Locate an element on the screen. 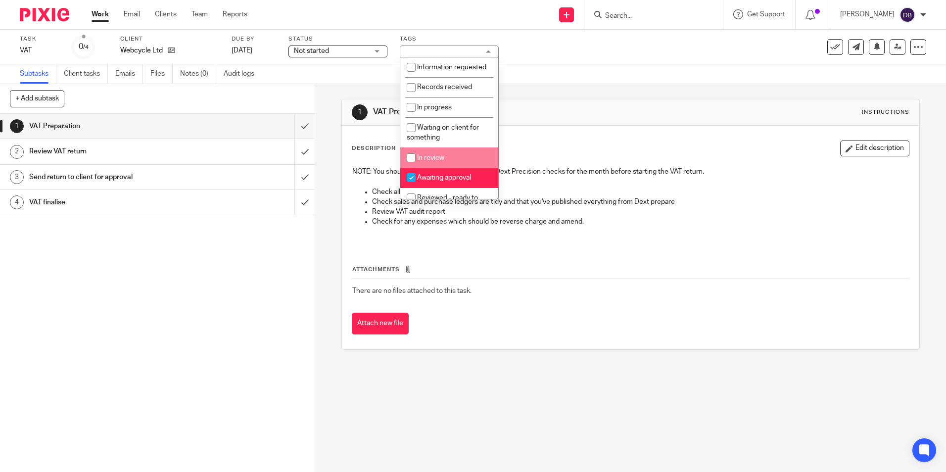  label: Tags is located at coordinates (449, 39).